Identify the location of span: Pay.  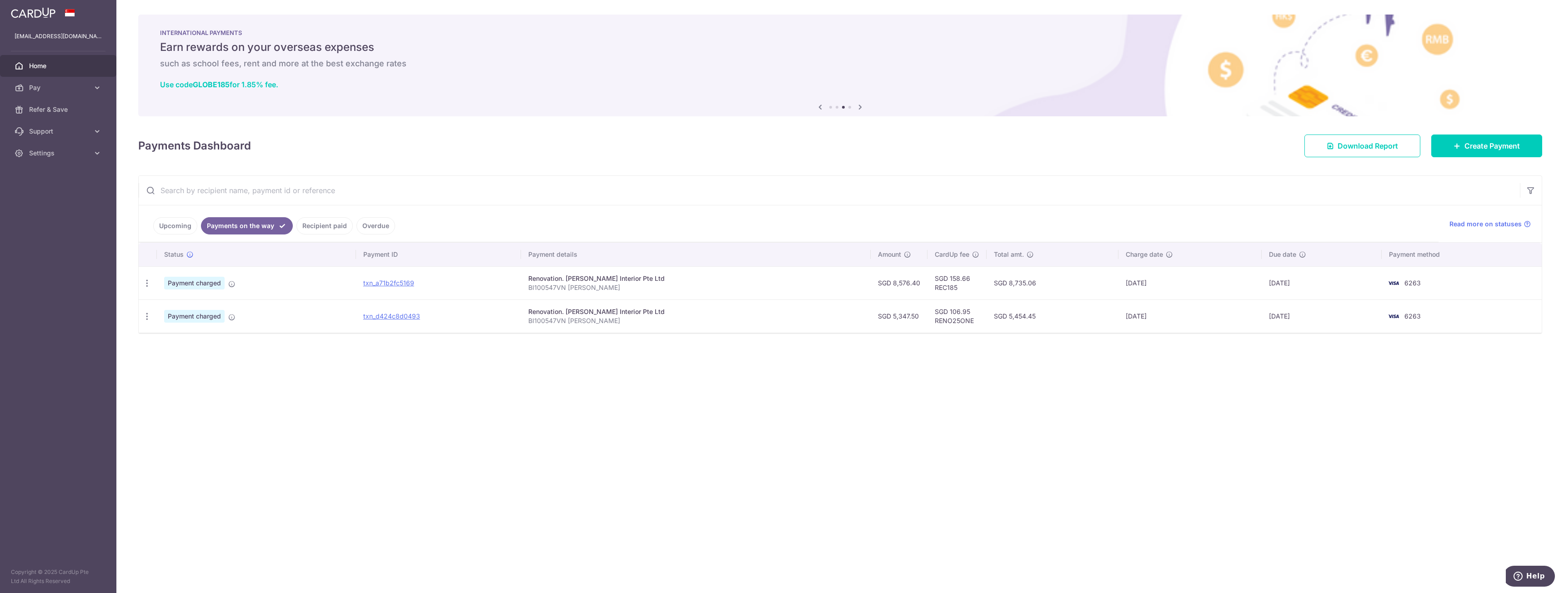
(59, 88).